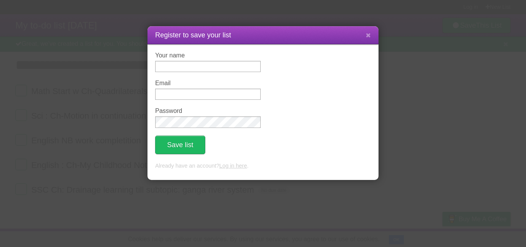  Describe the element at coordinates (180, 145) in the screenshot. I see `button: Save list` at that location.